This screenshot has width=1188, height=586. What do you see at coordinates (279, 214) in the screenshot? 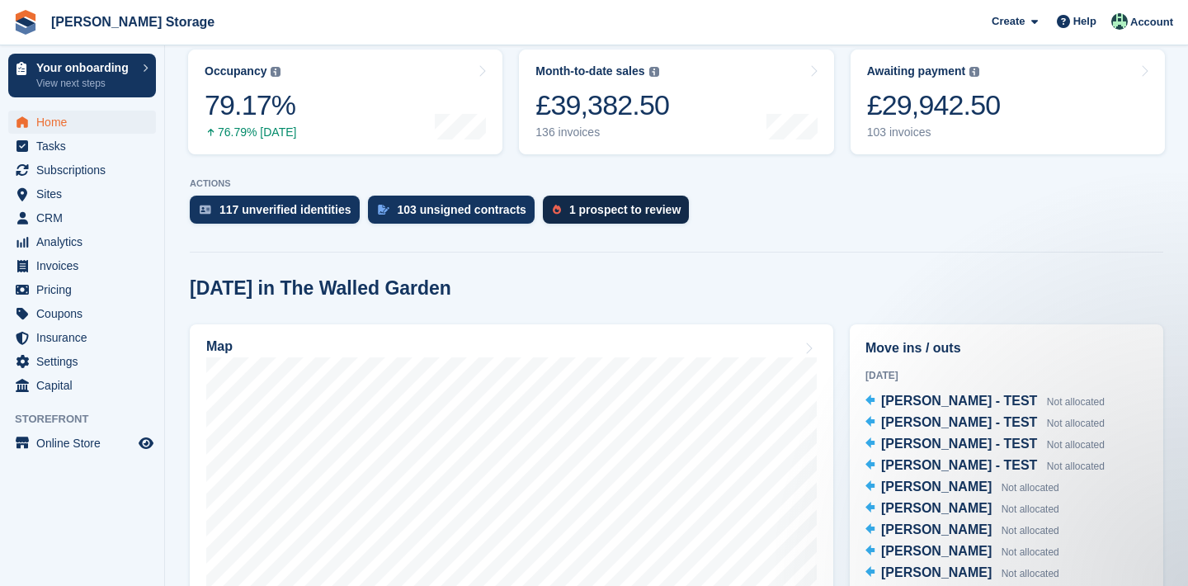
I see `a: 117 unverified identities` at bounding box center [279, 214].